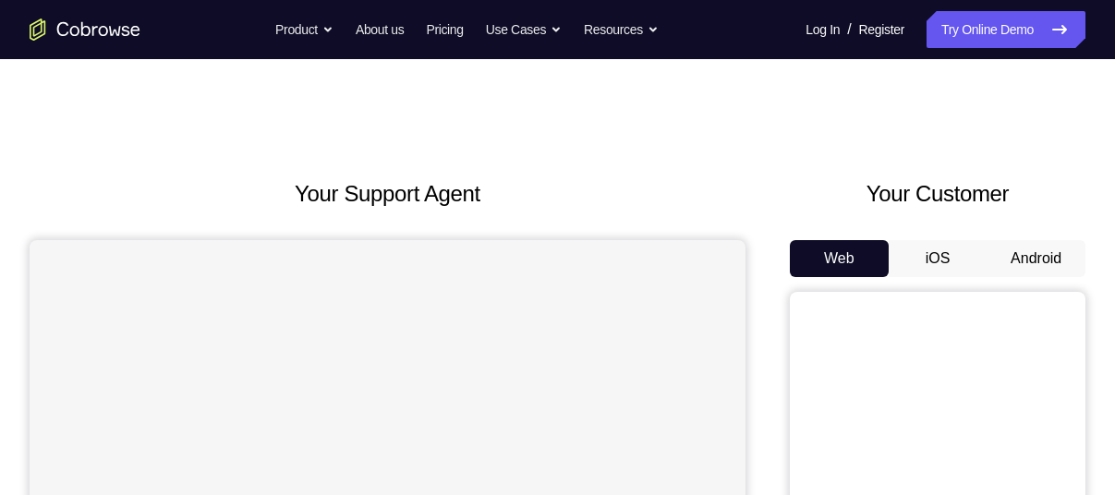 The image size is (1115, 495). What do you see at coordinates (881, 30) in the screenshot?
I see `a: Register` at bounding box center [881, 30].